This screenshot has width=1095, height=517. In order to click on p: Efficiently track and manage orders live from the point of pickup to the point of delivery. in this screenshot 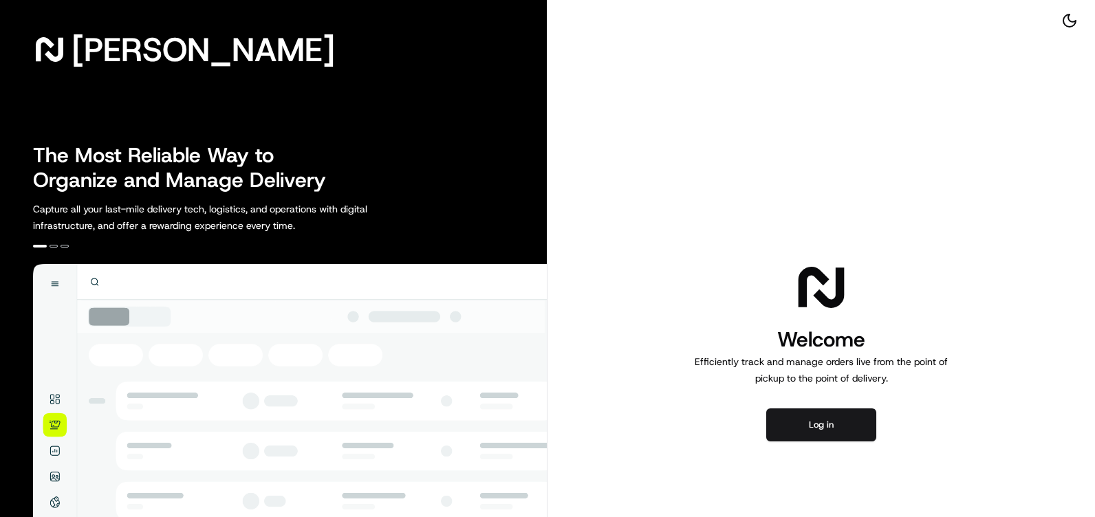, I will do `click(821, 370)`.